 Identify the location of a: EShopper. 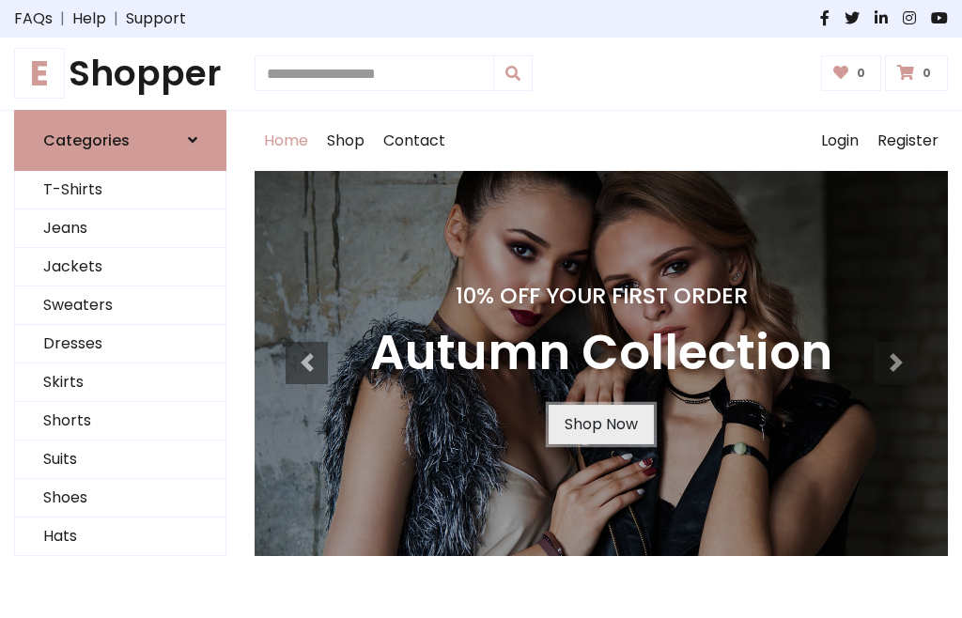
(120, 73).